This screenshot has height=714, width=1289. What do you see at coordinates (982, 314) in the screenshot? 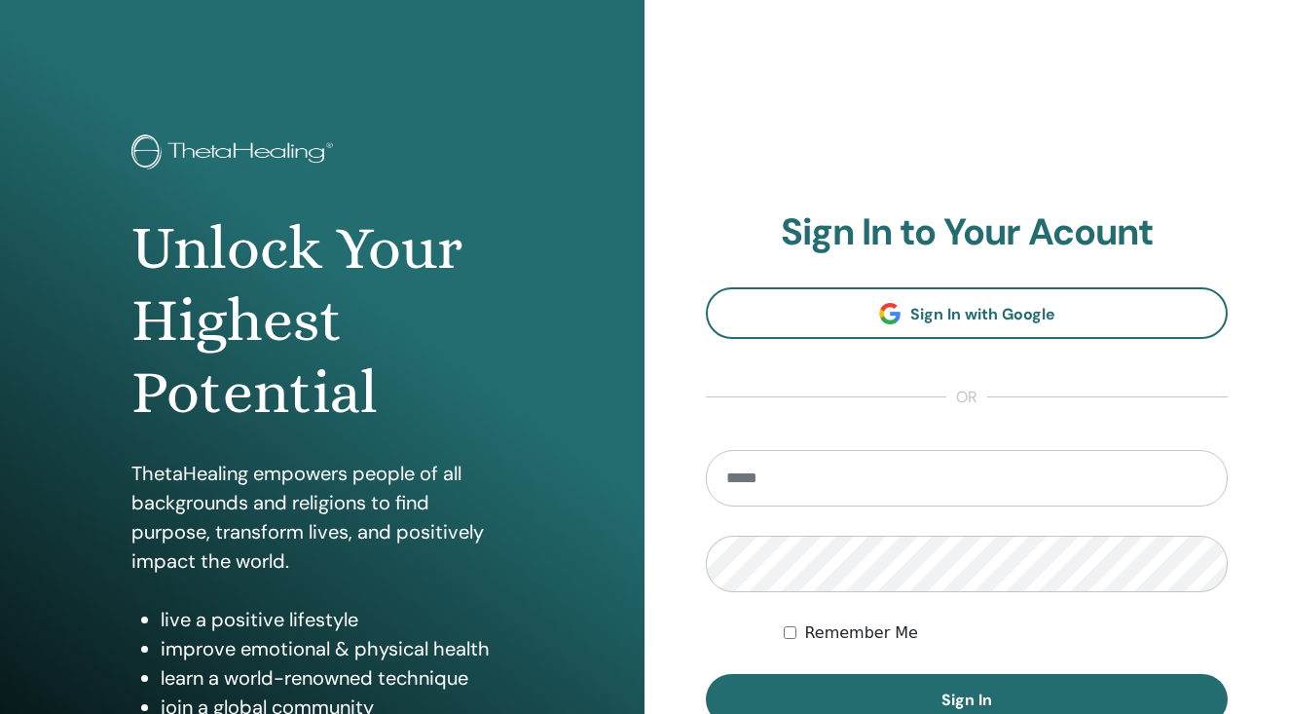
I see `span: Sign In with Google` at bounding box center [982, 314].